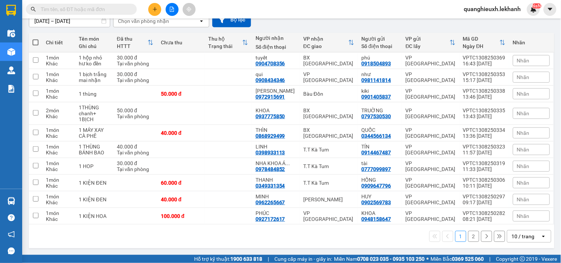 The height and width of the screenshot is (263, 561). What do you see at coordinates (189, 9) in the screenshot?
I see `span: aim` at bounding box center [189, 9].